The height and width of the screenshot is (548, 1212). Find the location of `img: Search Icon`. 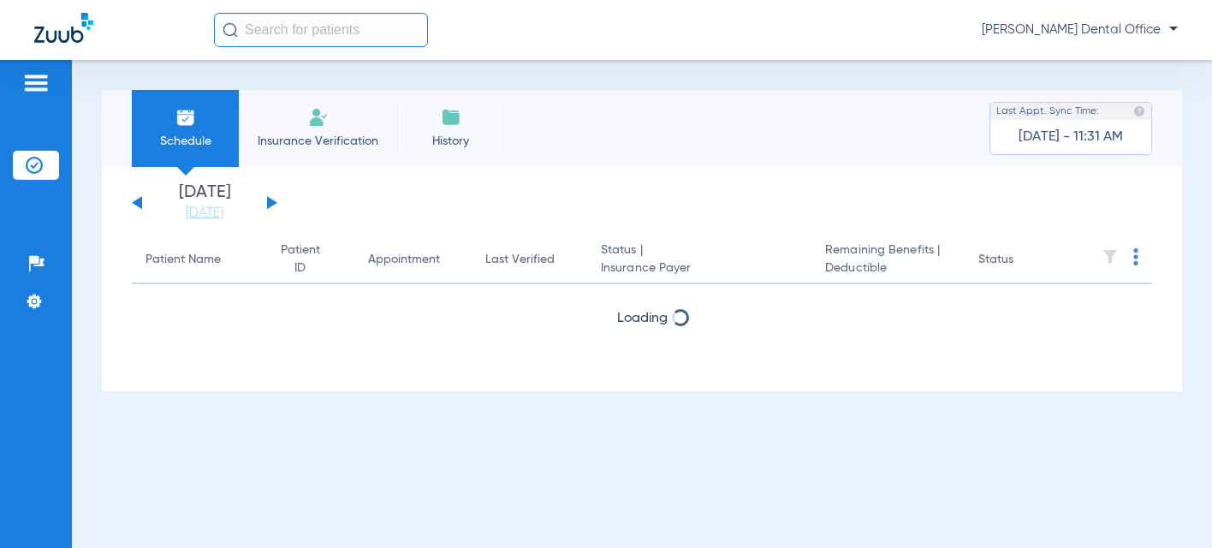

img: Search Icon is located at coordinates (230, 30).